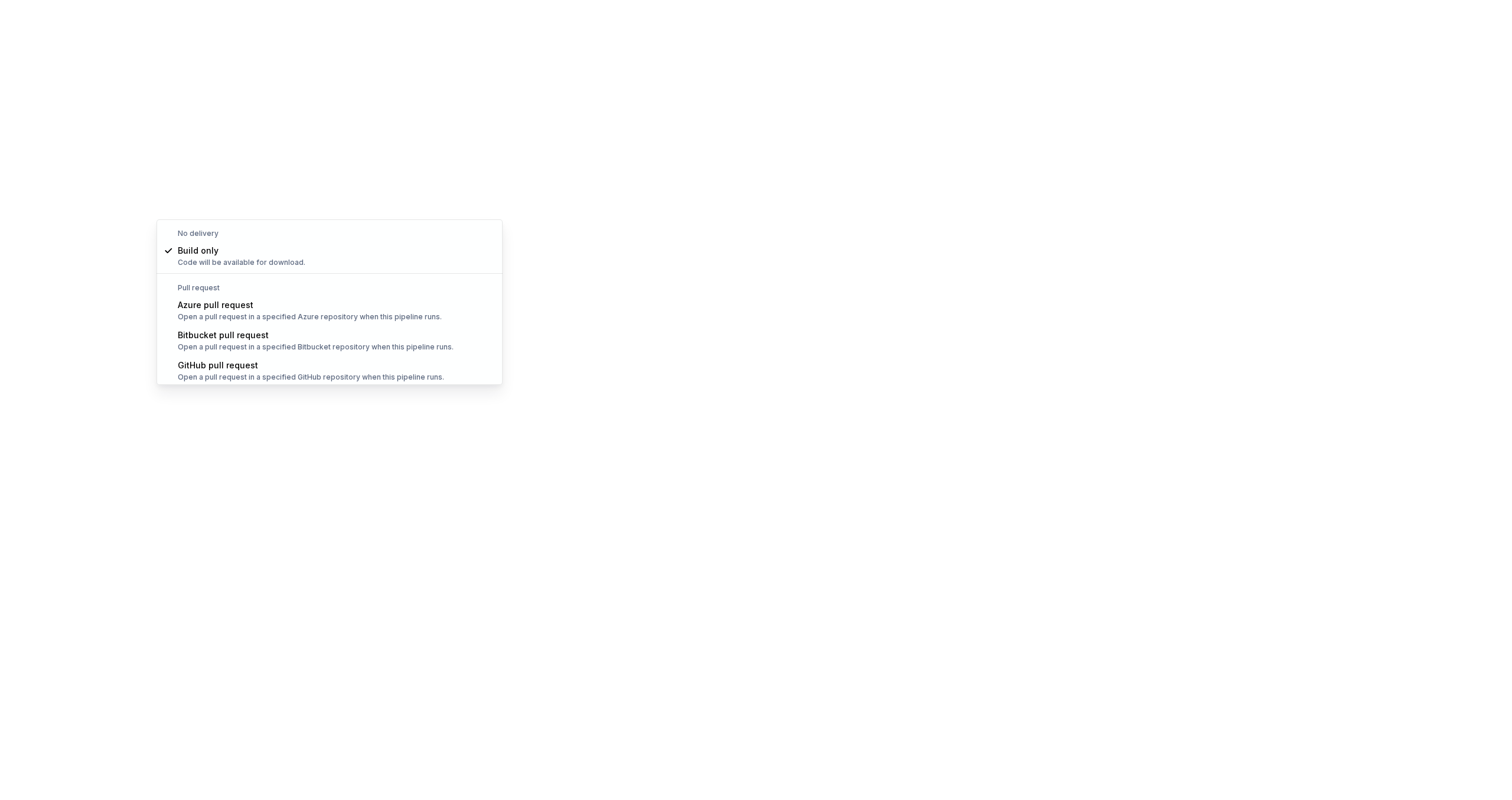 Image resolution: width=1512 pixels, height=800 pixels. Describe the element at coordinates (315, 347) in the screenshot. I see `div: Open a pull request in a specified Bitbucket repository when this pipeline runs.` at that location.